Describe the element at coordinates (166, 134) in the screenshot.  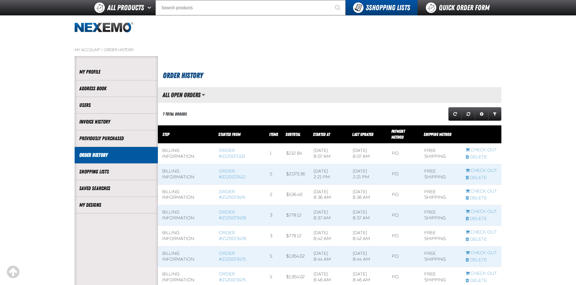
I see `span: Step` at that location.